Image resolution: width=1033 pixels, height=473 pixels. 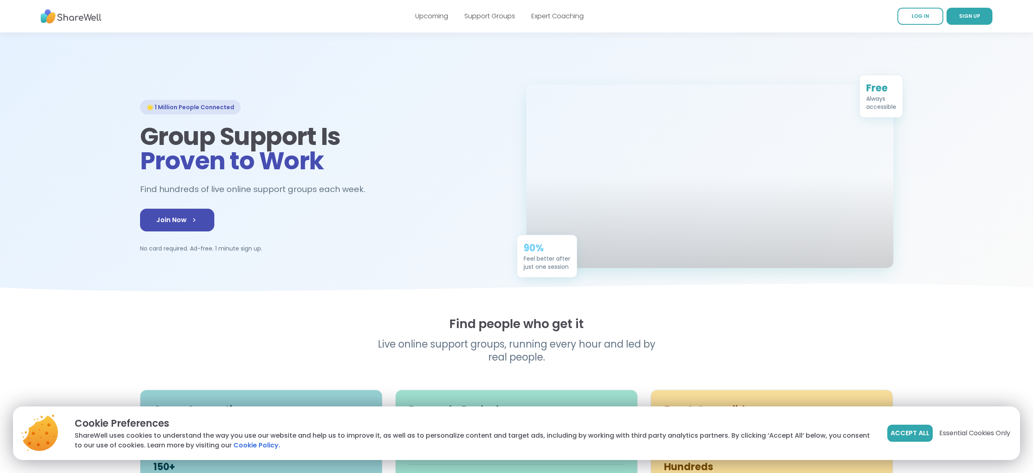 What do you see at coordinates (969, 16) in the screenshot?
I see `a: SIGN UP` at bounding box center [969, 16].